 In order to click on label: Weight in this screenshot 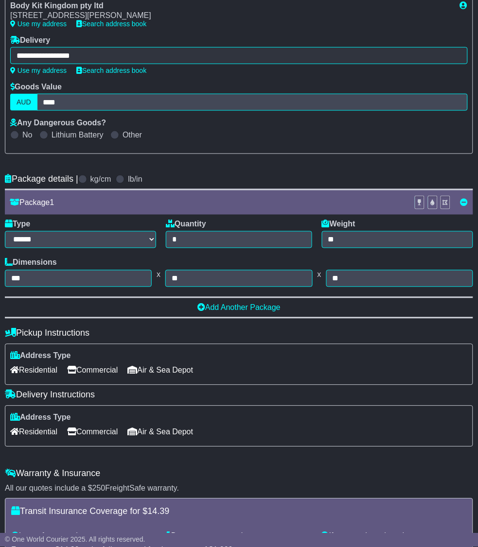, I will do `click(338, 224)`.